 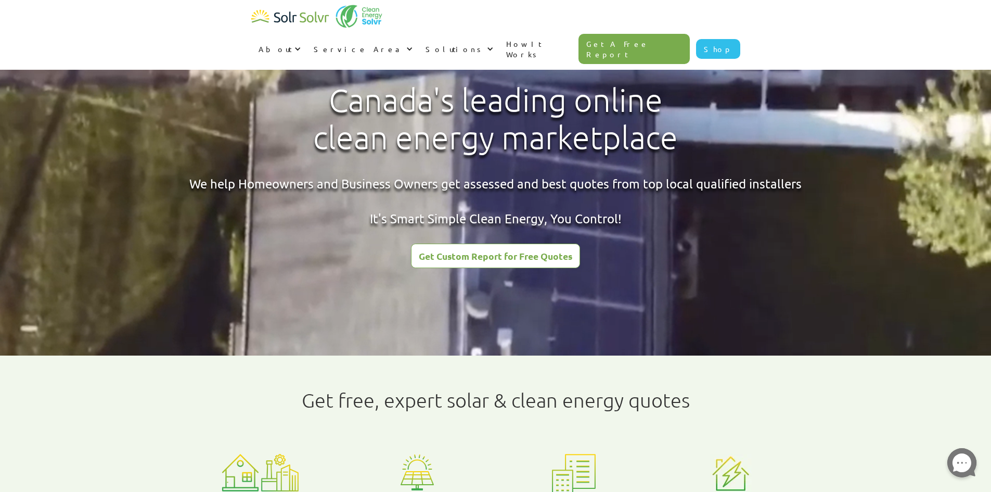 What do you see at coordinates (718, 49) in the screenshot?
I see `a: Shop` at bounding box center [718, 49].